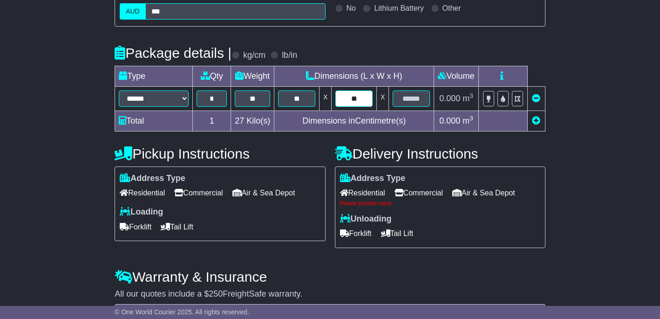 This screenshot has width=660, height=319. I want to click on td: Dimensions in Centimetre(s), so click(354, 121).